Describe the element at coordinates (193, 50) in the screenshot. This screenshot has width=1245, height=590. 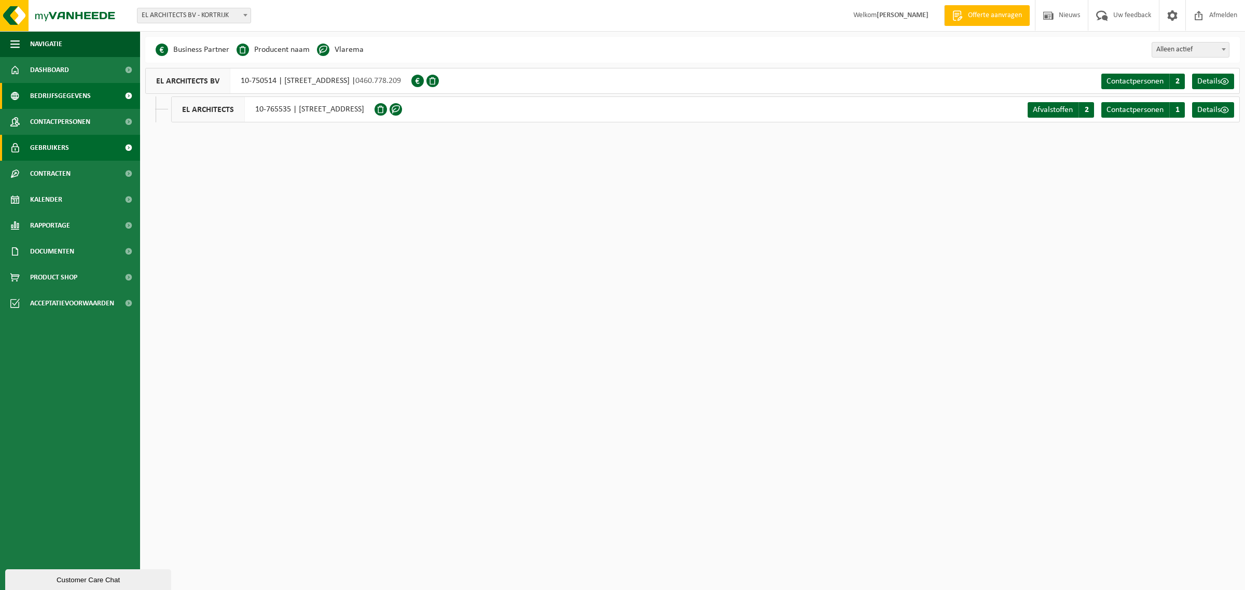
I see `li: Business Partner` at that location.